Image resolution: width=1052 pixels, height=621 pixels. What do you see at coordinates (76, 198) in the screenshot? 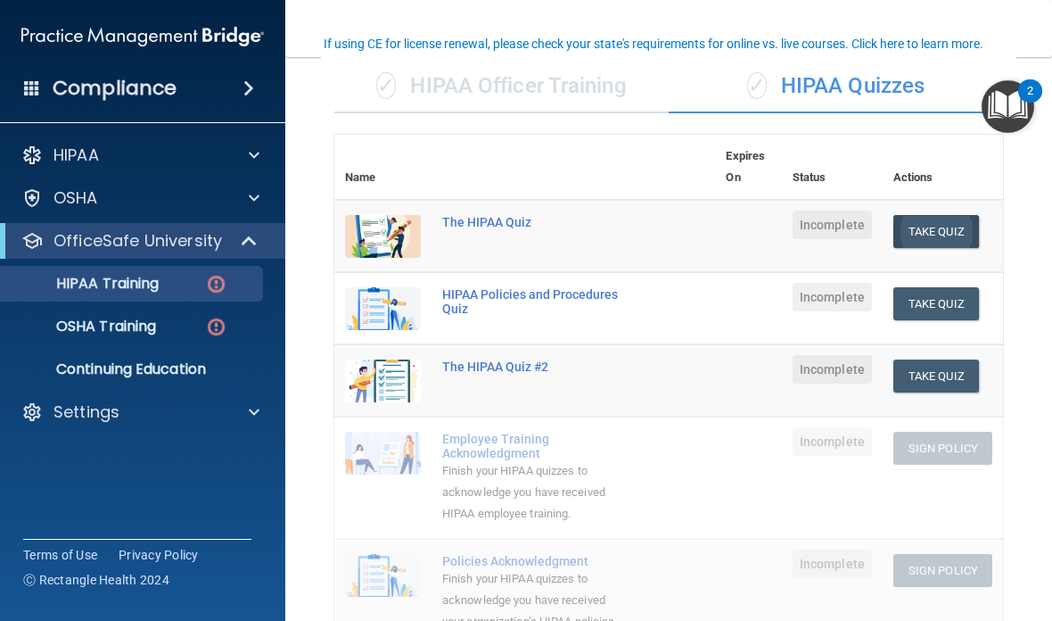
I see `p: OSHA` at bounding box center [76, 198].